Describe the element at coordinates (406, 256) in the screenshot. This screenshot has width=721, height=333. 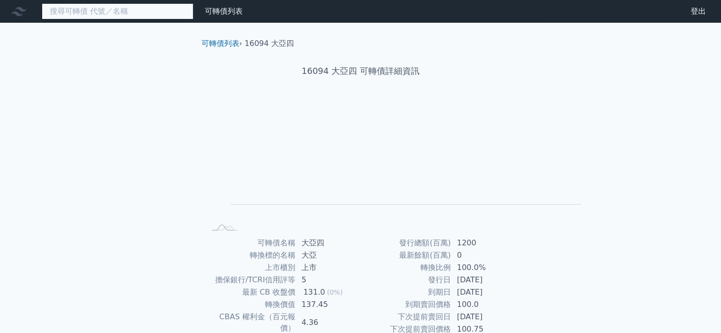
I see `td: 最新餘額(百萬)` at that location.